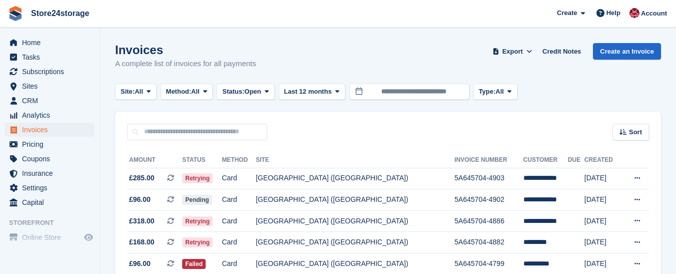 The height and width of the screenshot is (274, 676). I want to click on img: stora-icon-8386f47178a22dfd0bd8f6a31ec36ba5ce8667c1dd55bd0f319d3a0aa187defe.svg, so click(16, 14).